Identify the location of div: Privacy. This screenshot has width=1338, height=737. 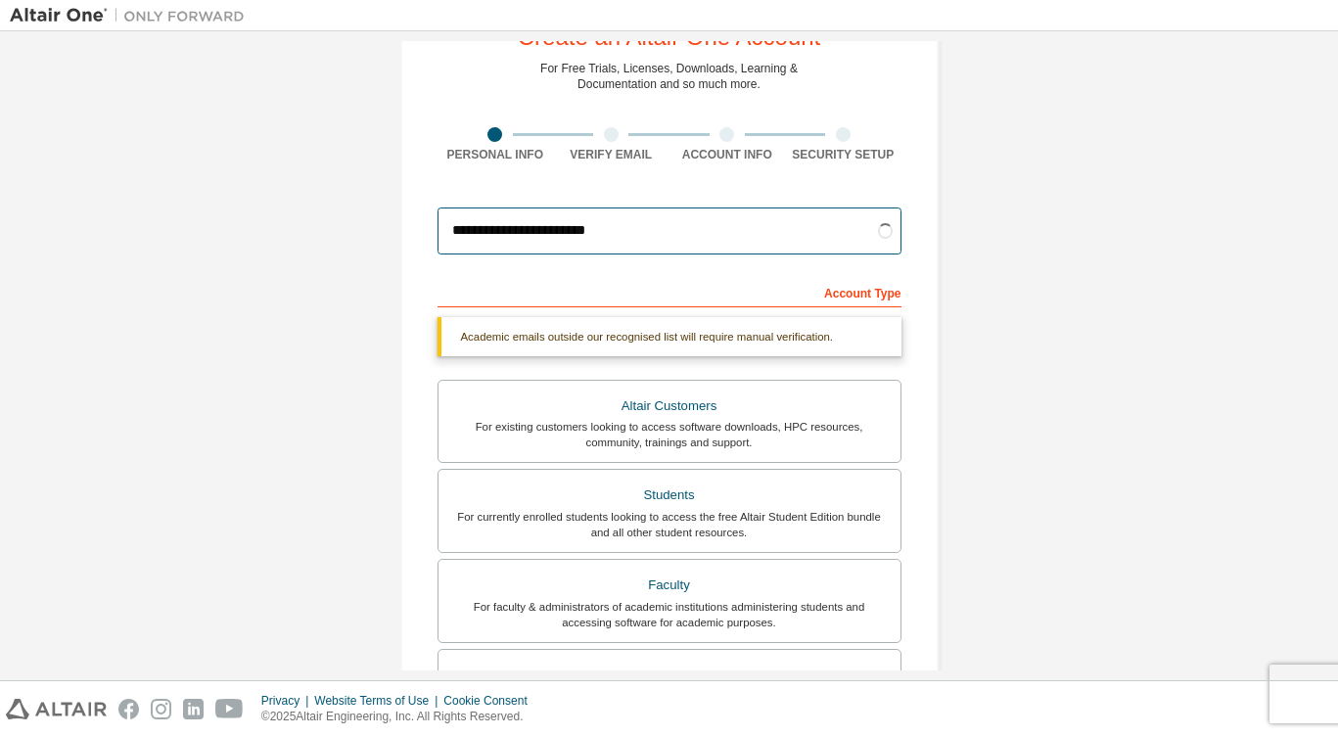
(288, 701).